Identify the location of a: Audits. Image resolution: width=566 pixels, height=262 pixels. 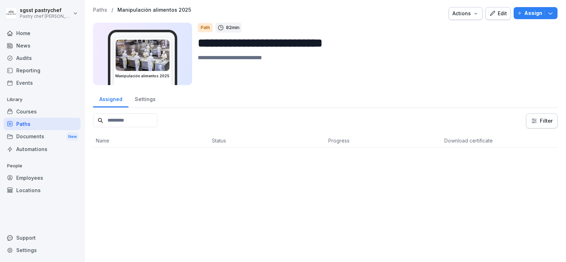
(42, 58).